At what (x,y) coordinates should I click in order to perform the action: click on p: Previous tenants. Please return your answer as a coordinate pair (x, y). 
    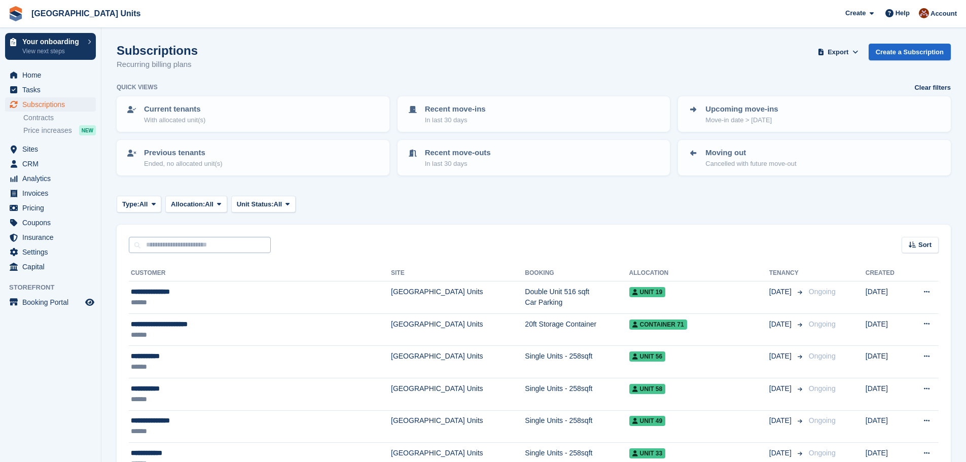
    Looking at the image, I should click on (183, 153).